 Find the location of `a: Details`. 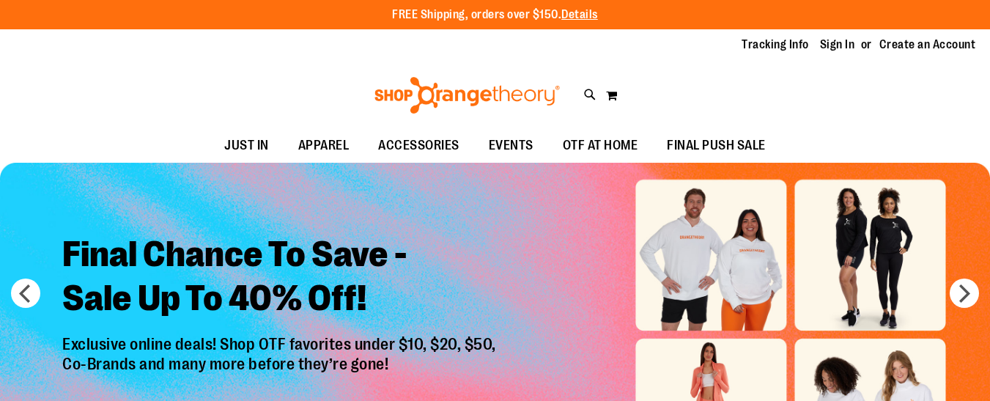

a: Details is located at coordinates (580, 15).